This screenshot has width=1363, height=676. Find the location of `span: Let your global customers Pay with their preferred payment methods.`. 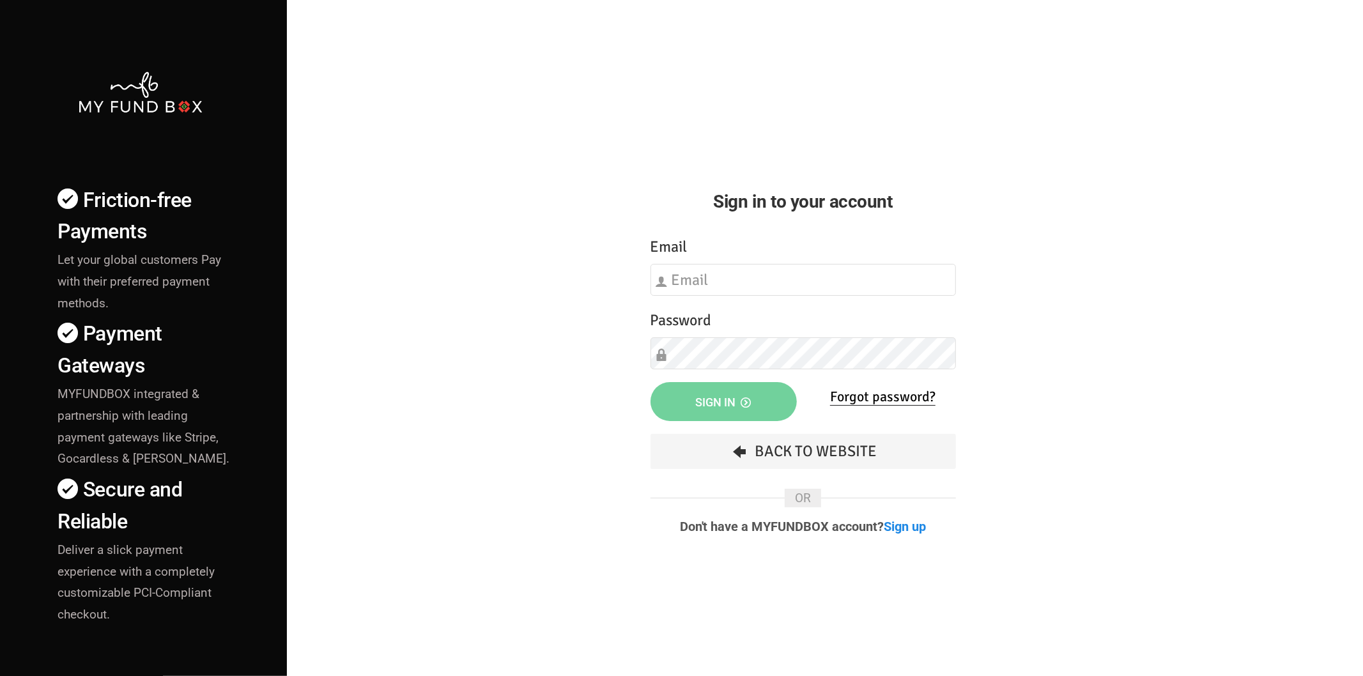

span: Let your global customers Pay with their preferred payment methods. is located at coordinates (139, 281).